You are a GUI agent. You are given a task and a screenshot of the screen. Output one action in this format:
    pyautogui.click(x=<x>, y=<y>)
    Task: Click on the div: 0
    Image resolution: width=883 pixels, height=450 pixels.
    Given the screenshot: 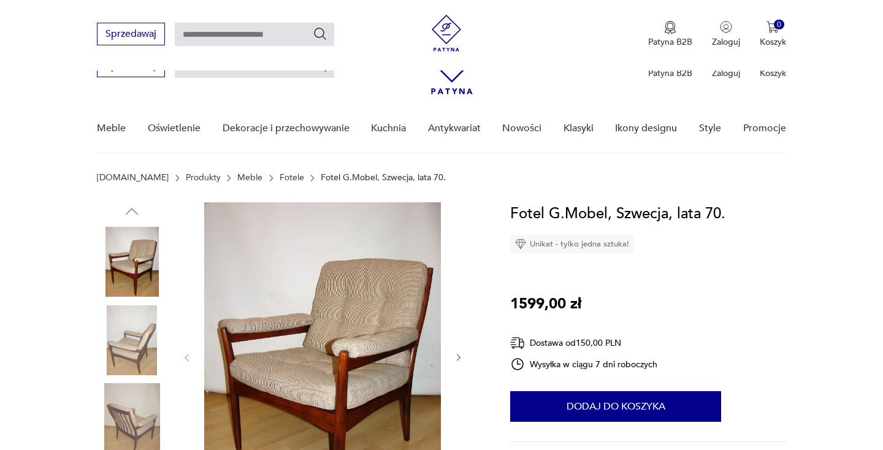 What is the action you would take?
    pyautogui.click(x=779, y=25)
    